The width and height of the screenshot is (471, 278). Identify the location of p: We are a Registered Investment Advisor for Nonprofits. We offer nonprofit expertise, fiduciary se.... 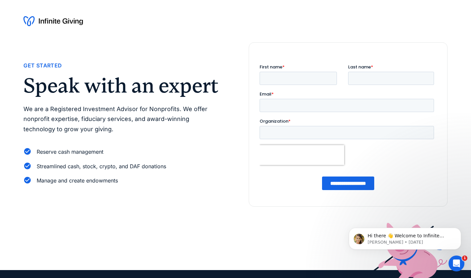
(123, 119).